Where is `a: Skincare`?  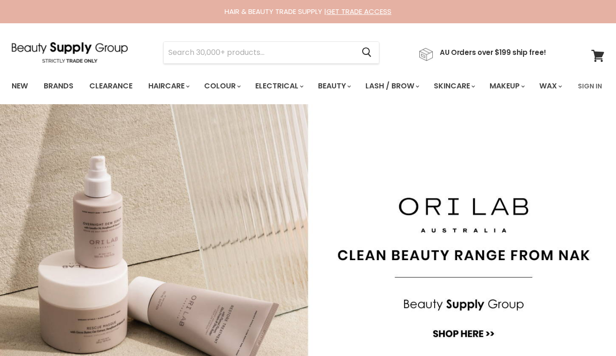
a: Skincare is located at coordinates (454, 86).